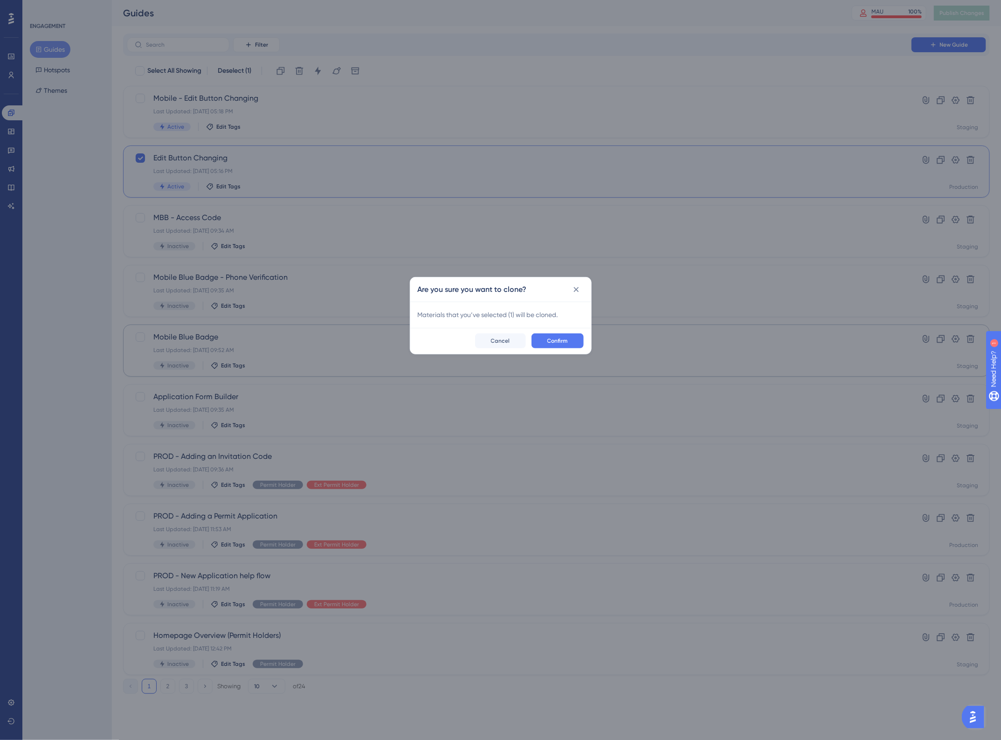  Describe the element at coordinates (11, 14) in the screenshot. I see `img: launcher-image-alternative-text` at that location.